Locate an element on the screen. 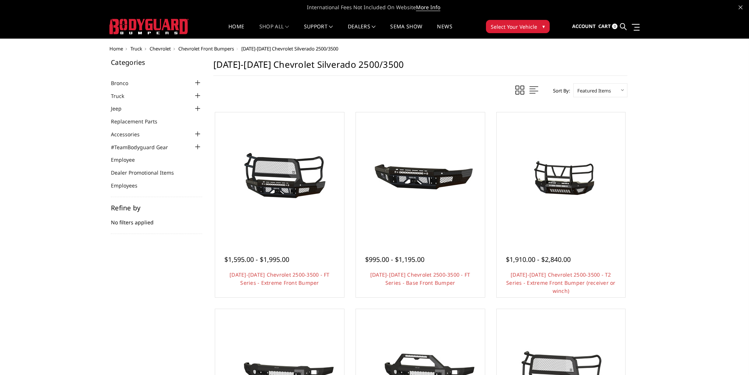  div: No filters applied is located at coordinates (157, 219).